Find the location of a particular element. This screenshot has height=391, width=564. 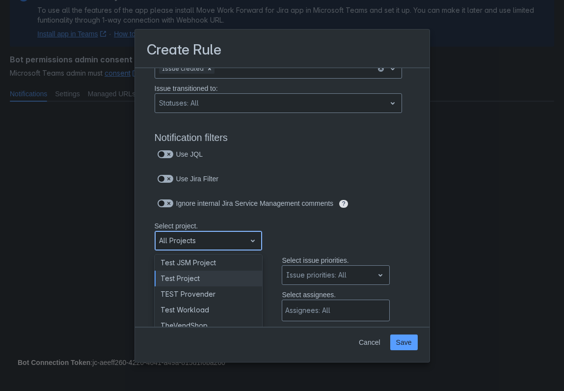

p: Select actors. is located at coordinates (336, 331).